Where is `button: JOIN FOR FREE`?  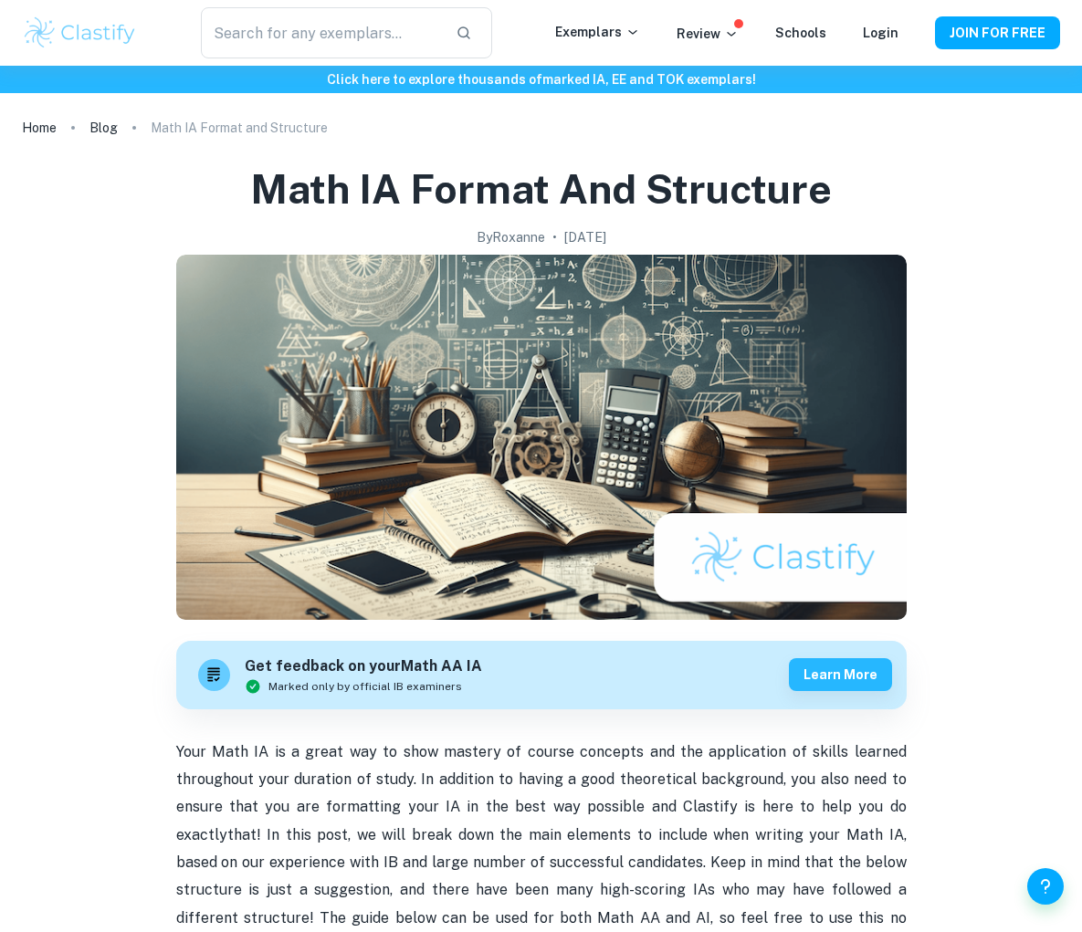 button: JOIN FOR FREE is located at coordinates (997, 33).